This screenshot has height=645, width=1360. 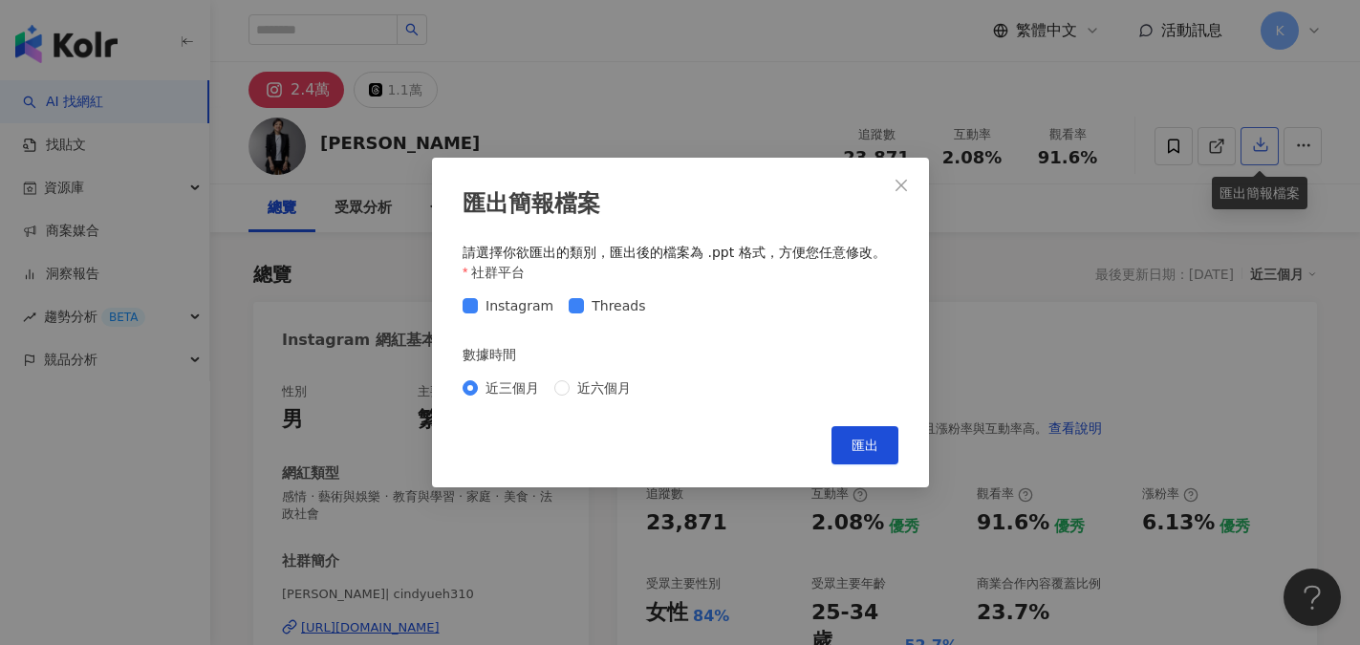 What do you see at coordinates (519, 306) in the screenshot?
I see `span: Instagram` at bounding box center [519, 306].